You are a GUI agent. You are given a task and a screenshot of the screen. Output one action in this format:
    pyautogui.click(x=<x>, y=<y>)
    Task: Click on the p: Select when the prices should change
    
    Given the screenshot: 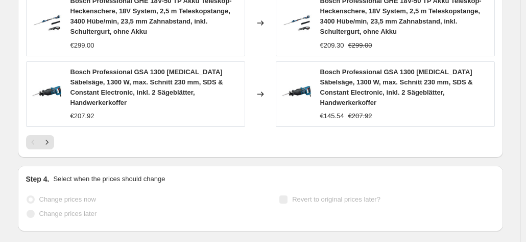 What is the action you would take?
    pyautogui.click(x=109, y=179)
    